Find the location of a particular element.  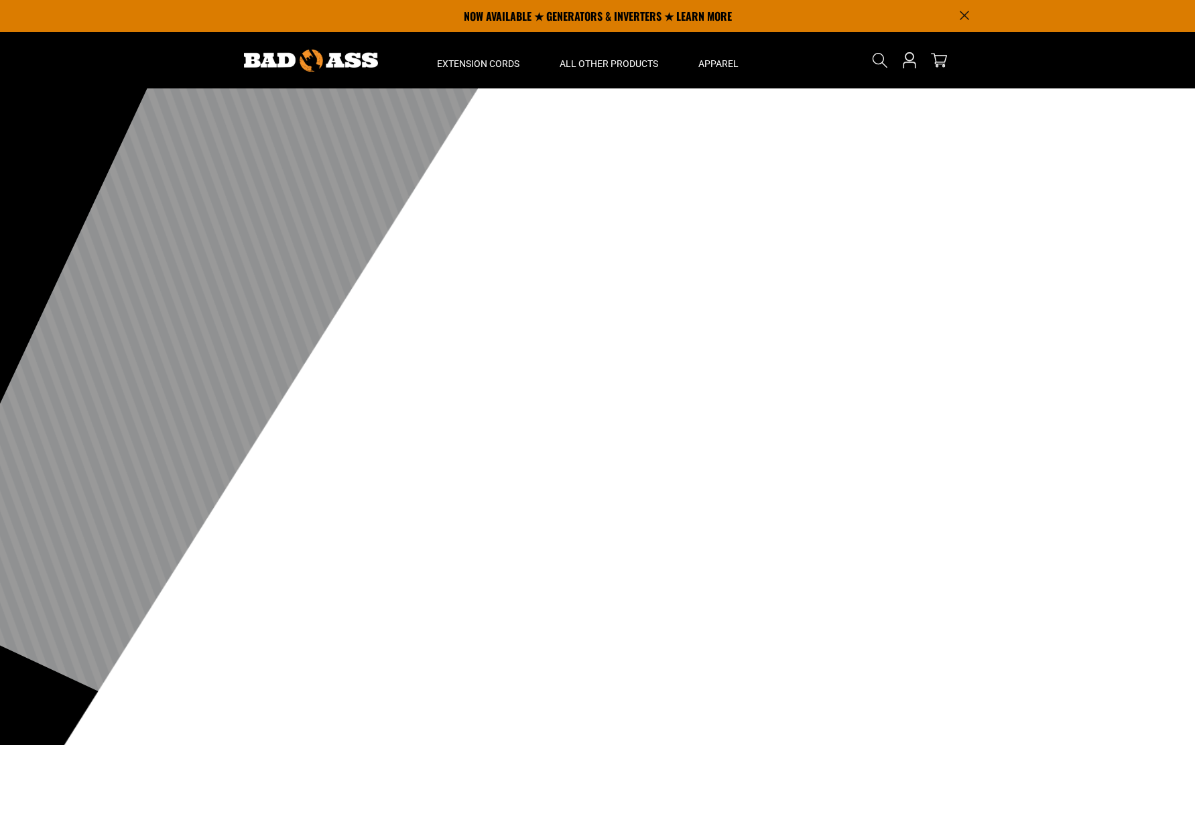

summary: All Other Products is located at coordinates (608, 60).